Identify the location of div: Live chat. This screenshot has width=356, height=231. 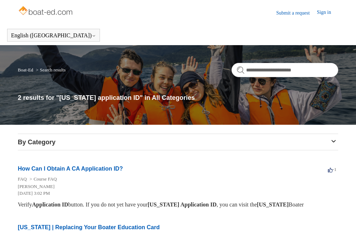
(342, 217).